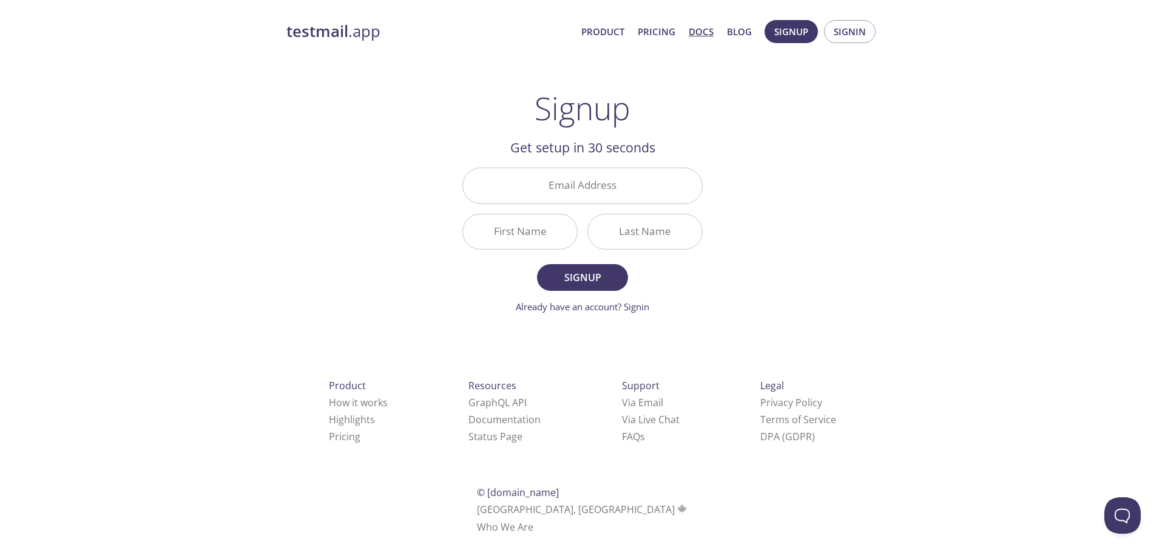  I want to click on a: Via Email, so click(643, 402).